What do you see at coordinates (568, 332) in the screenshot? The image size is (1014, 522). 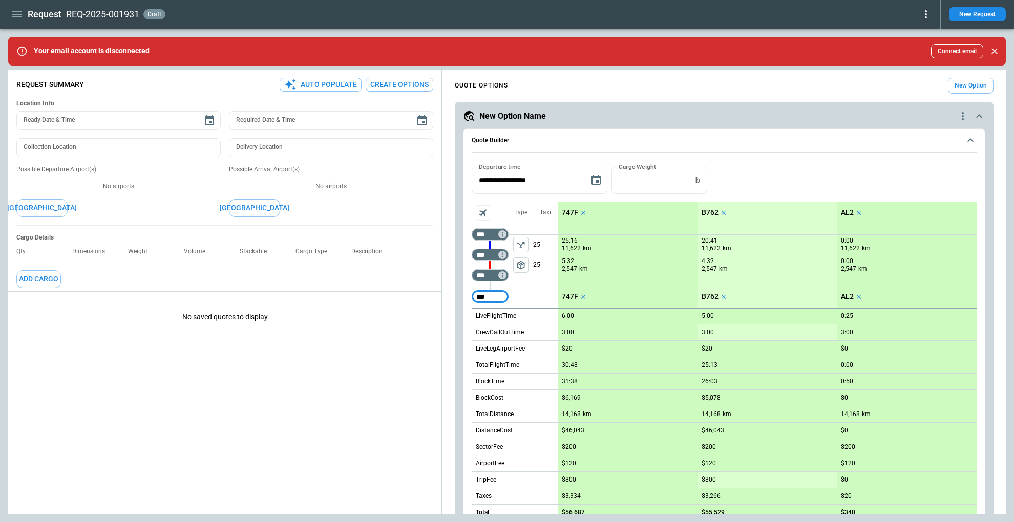 I see `p: 3:00` at bounding box center [568, 332].